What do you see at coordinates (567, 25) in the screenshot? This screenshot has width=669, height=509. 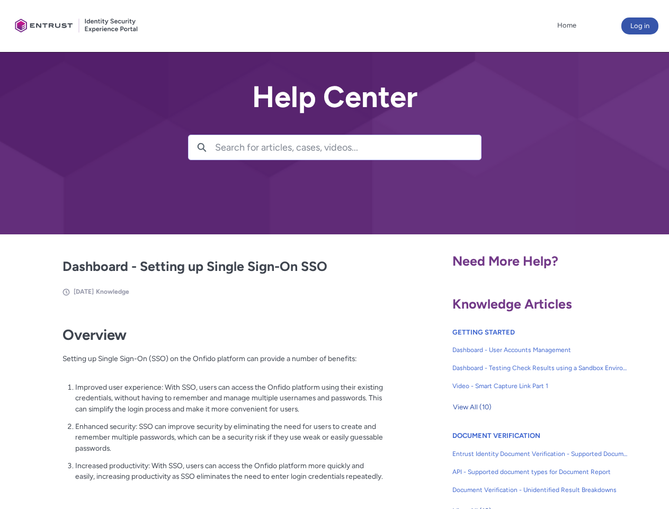 I see `a: Home` at bounding box center [567, 25].